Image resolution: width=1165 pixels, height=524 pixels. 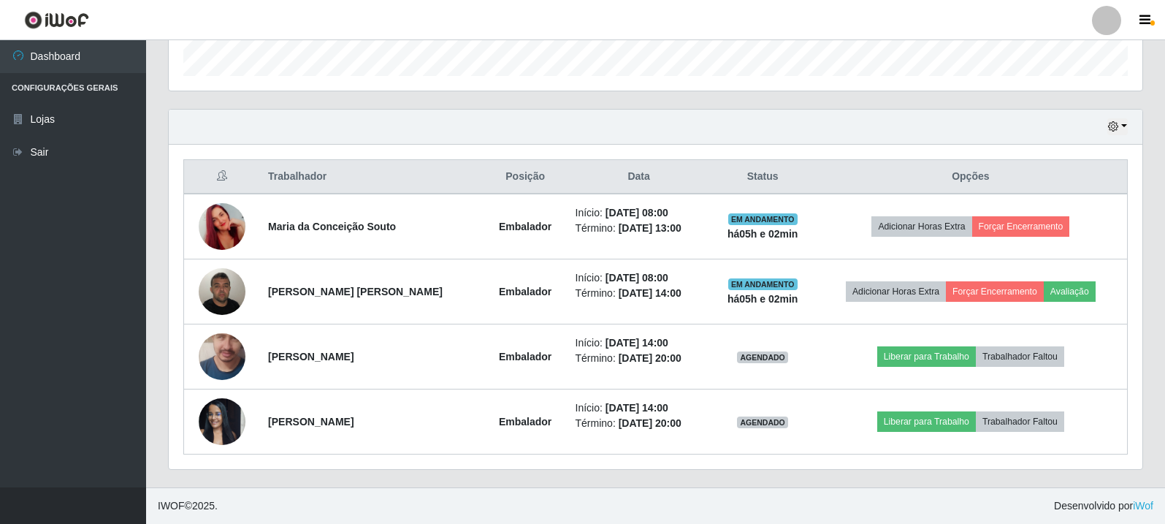 I want to click on img: 1737733011541.jpeg, so click(x=222, y=421).